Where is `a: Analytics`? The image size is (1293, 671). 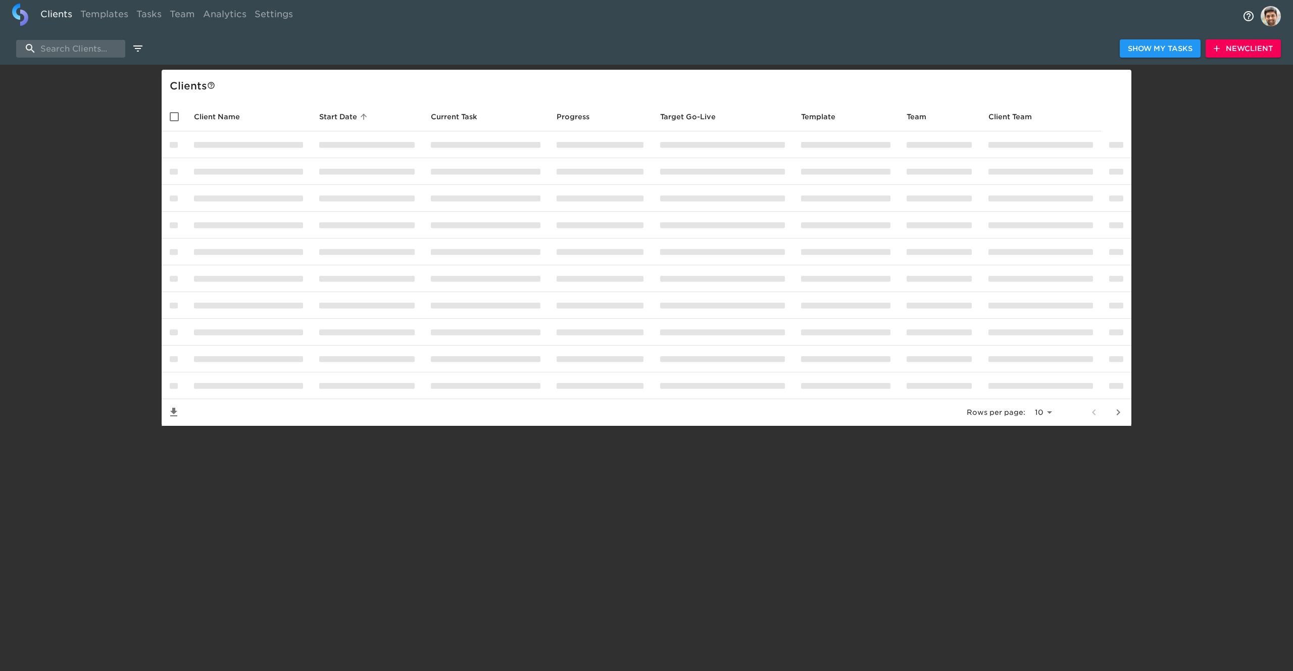
a: Analytics is located at coordinates (225, 16).